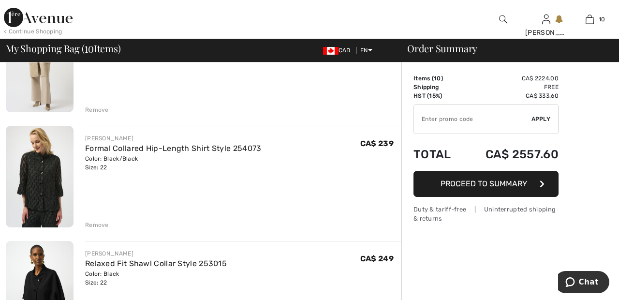 This screenshot has height=300, width=619. I want to click on input: Promo code, so click(472, 119).